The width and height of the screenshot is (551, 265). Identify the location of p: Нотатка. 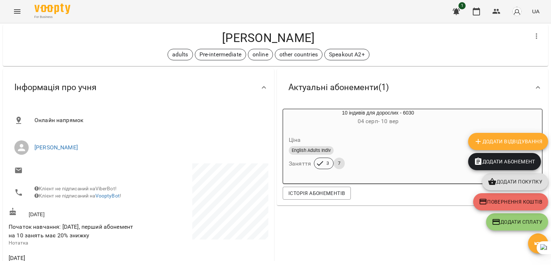
(73, 243).